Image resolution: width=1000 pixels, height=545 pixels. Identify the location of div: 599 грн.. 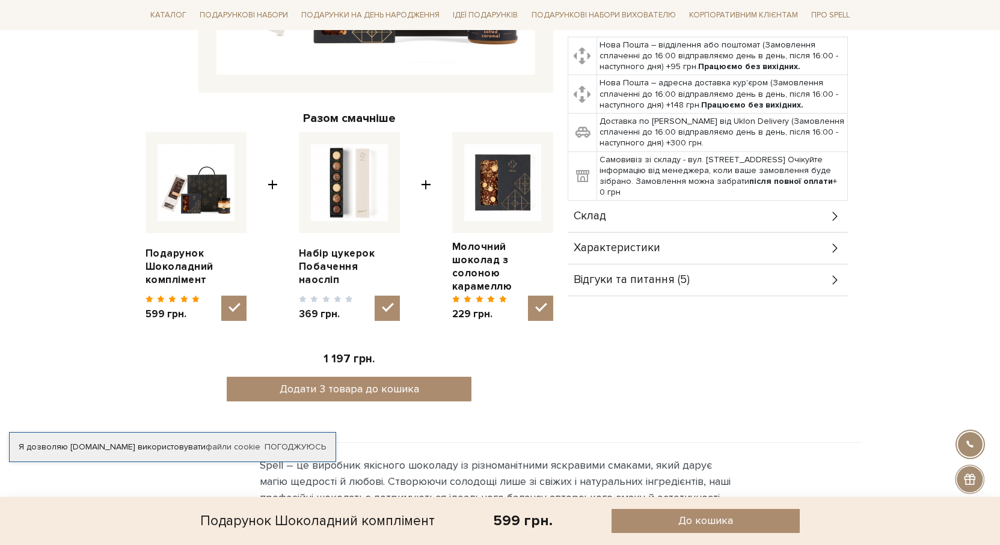
(522, 521).